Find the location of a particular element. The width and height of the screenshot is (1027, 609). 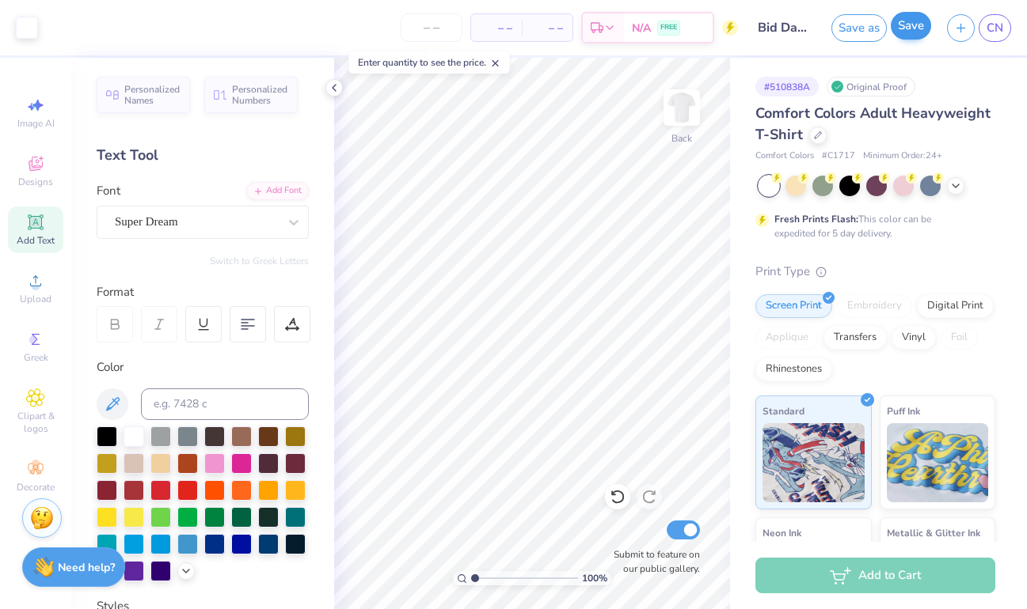

img: Puff Ink is located at coordinates (937, 463).